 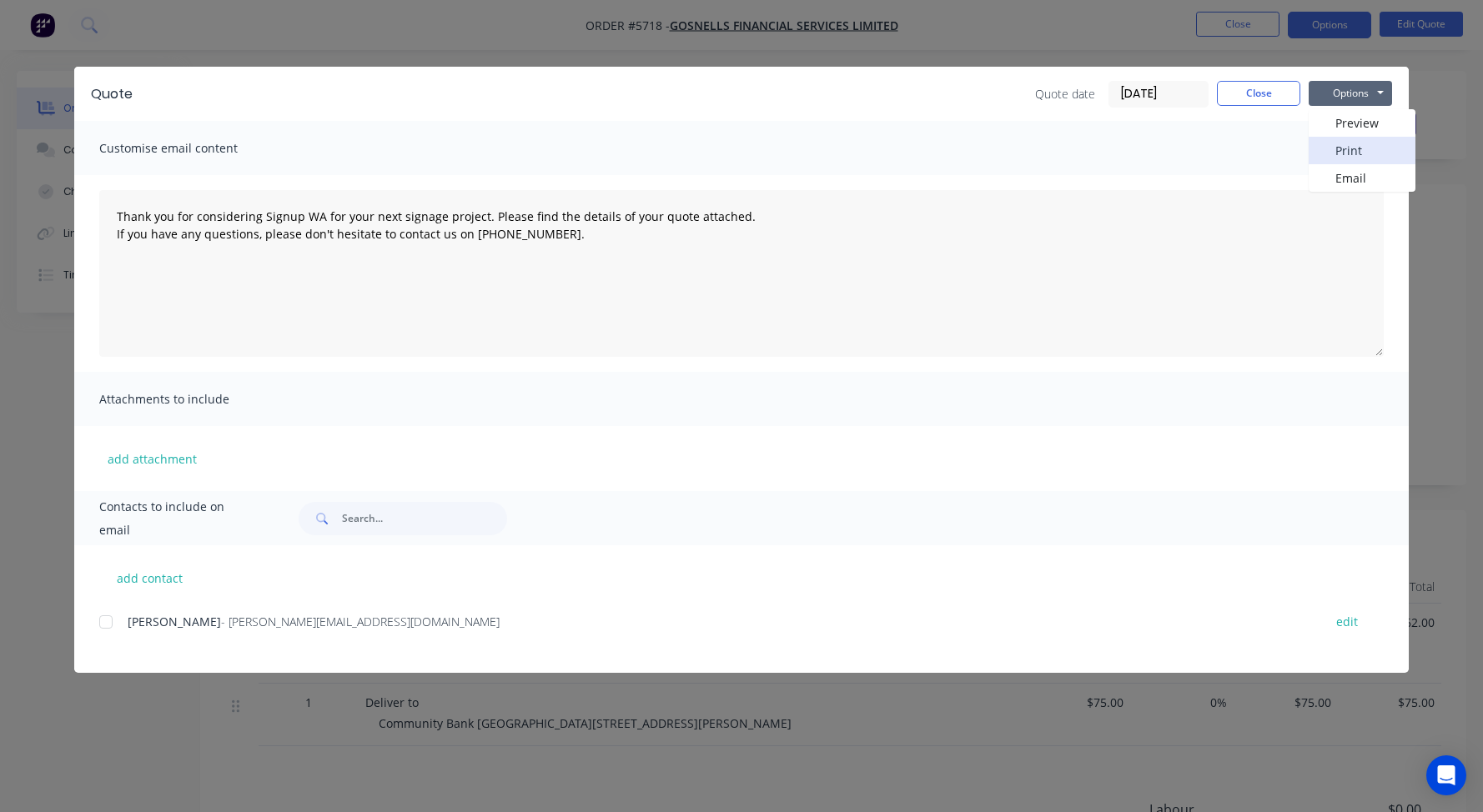 What do you see at coordinates (1065, 94) in the screenshot?
I see `span: Quote date` at bounding box center [1065, 94].